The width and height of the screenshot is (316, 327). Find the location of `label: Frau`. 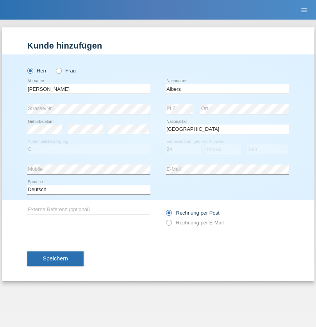

label: Frau is located at coordinates (66, 70).